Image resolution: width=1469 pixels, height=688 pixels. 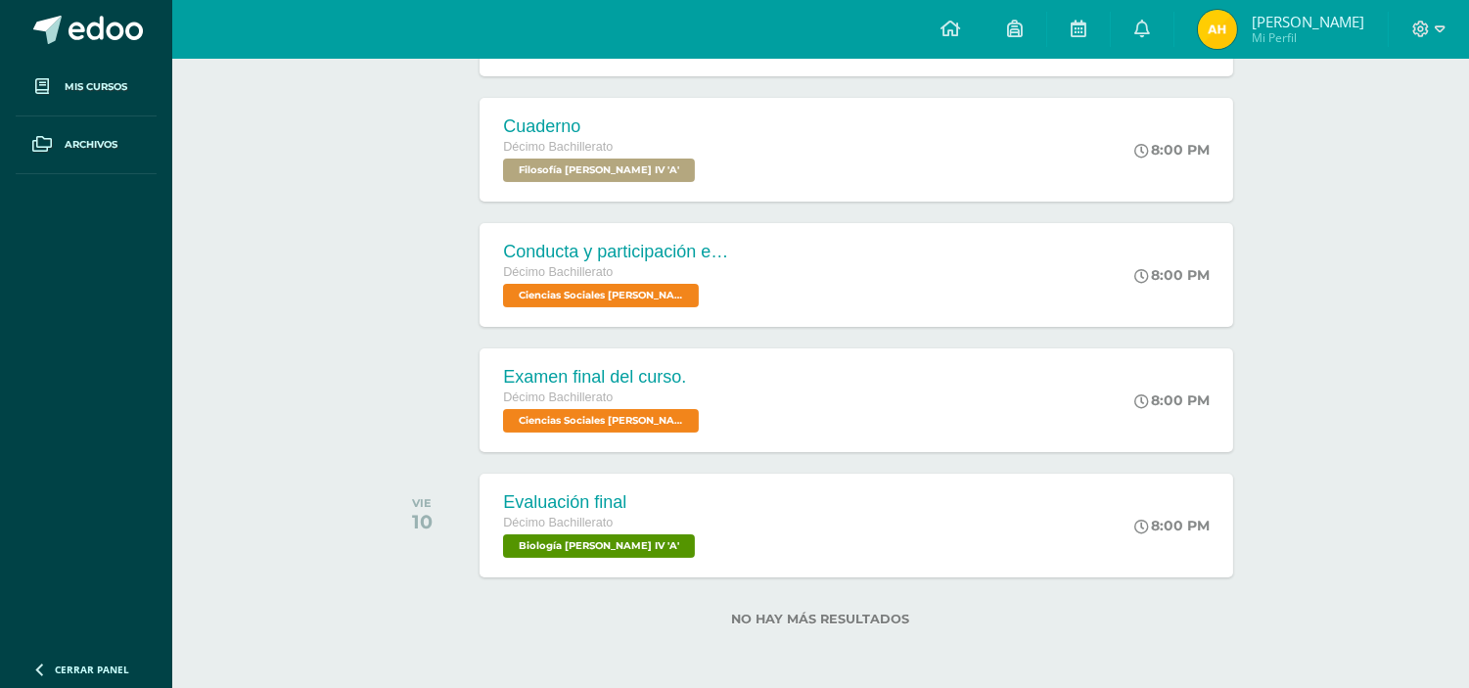 I want to click on div: 10, so click(x=422, y=521).